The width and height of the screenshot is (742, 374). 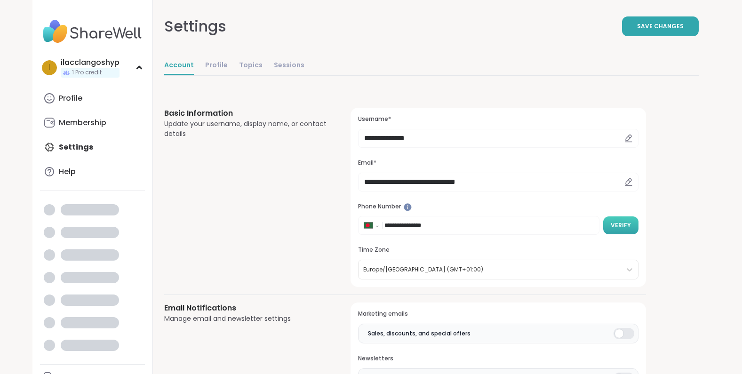 What do you see at coordinates (82, 123) in the screenshot?
I see `div: Membership` at bounding box center [82, 123].